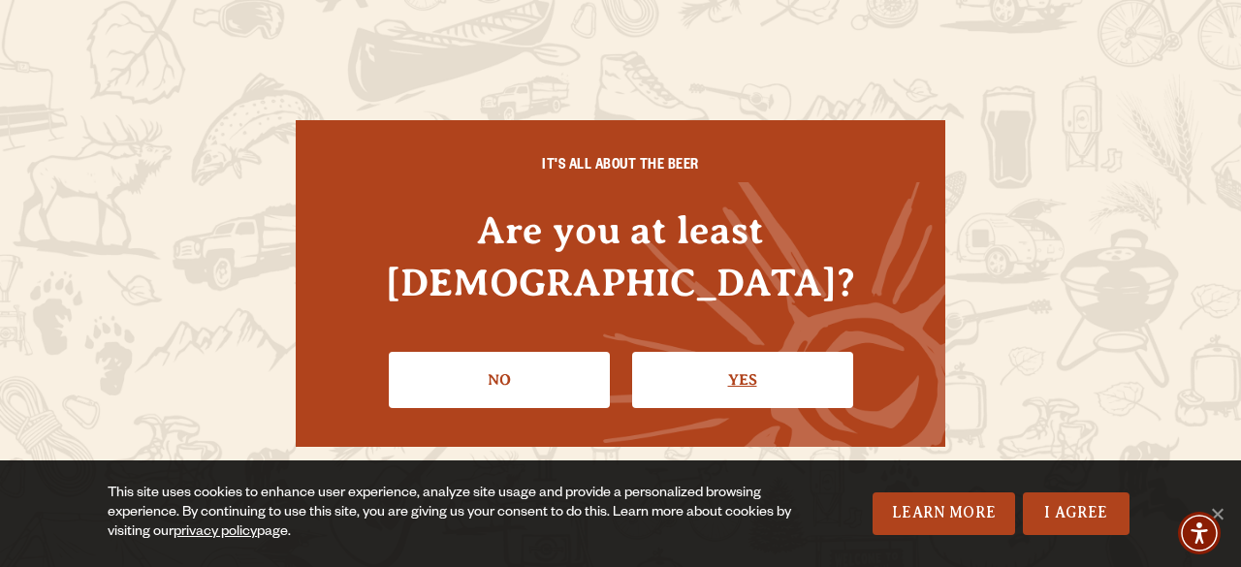 Image resolution: width=1241 pixels, height=567 pixels. Describe the element at coordinates (1200, 533) in the screenshot. I see `div: Accessibility Menu` at that location.